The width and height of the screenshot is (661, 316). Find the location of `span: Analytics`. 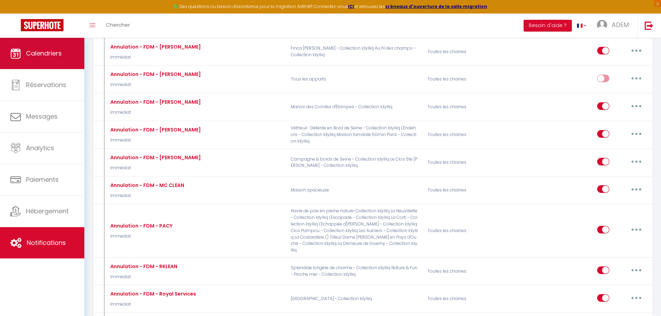

span: Analytics is located at coordinates (40, 148).